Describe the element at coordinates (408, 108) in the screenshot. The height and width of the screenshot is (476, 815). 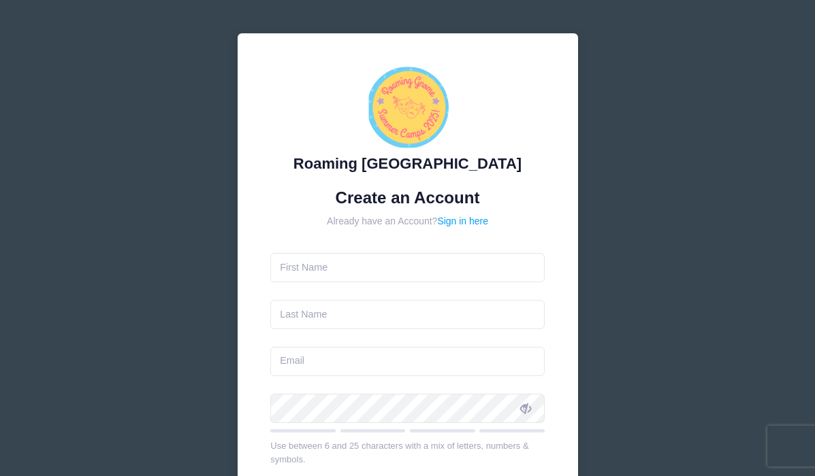
I see `img: Roaming Gnome Theatre` at that location.